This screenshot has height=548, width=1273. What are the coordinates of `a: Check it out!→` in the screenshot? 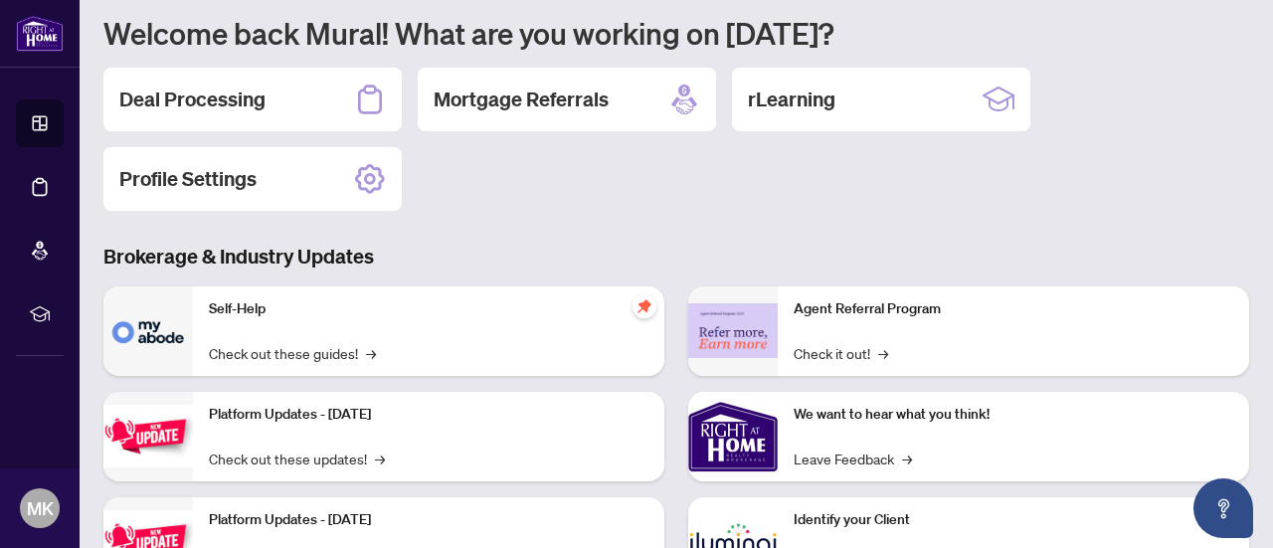 It's located at (840, 353).